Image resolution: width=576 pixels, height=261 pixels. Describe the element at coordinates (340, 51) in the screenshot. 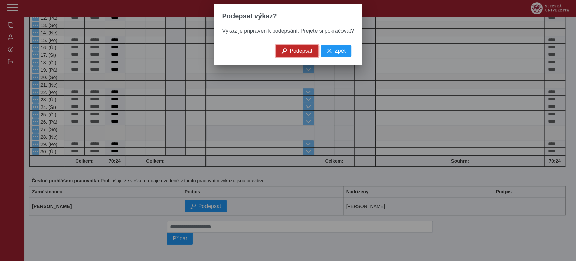

I see `span: Zpět` at that location.